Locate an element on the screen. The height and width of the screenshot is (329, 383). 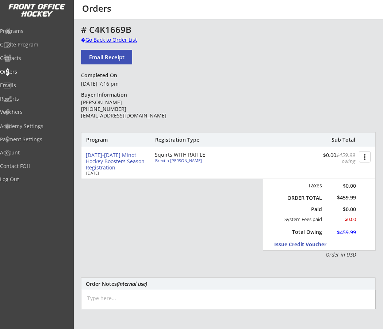
div: Paid is located at coordinates (306, 209).